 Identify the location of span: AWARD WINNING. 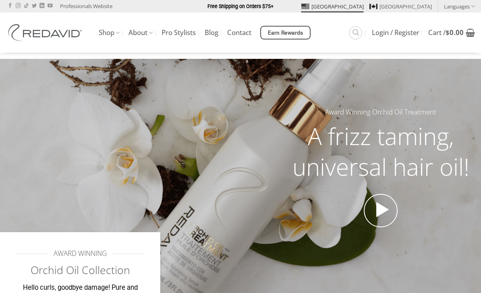
(80, 254).